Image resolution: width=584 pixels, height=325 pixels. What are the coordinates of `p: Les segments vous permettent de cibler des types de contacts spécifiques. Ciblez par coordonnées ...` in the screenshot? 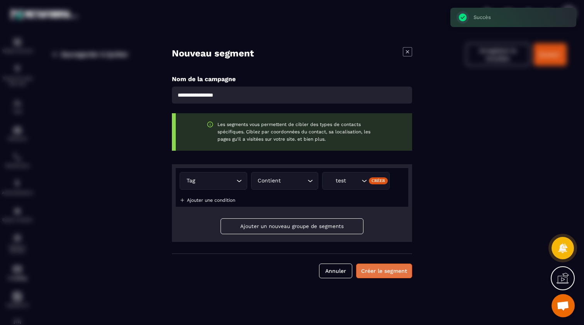 It's located at (299, 132).